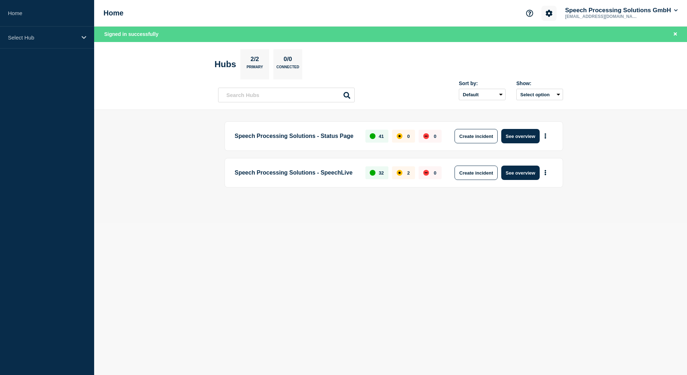 This screenshot has height=375, width=687. Describe the element at coordinates (287, 95) in the screenshot. I see `input: Search Hubs` at that location.